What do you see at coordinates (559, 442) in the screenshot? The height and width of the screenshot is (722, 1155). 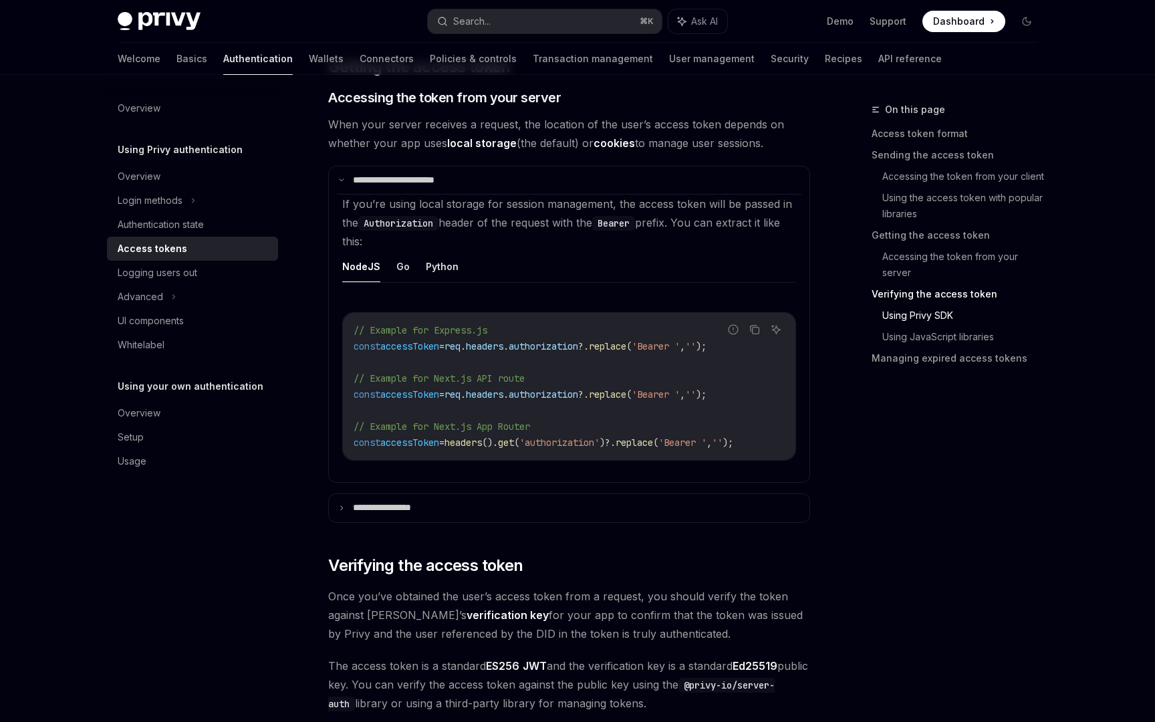 I see `span: 'authorization'` at bounding box center [559, 442].